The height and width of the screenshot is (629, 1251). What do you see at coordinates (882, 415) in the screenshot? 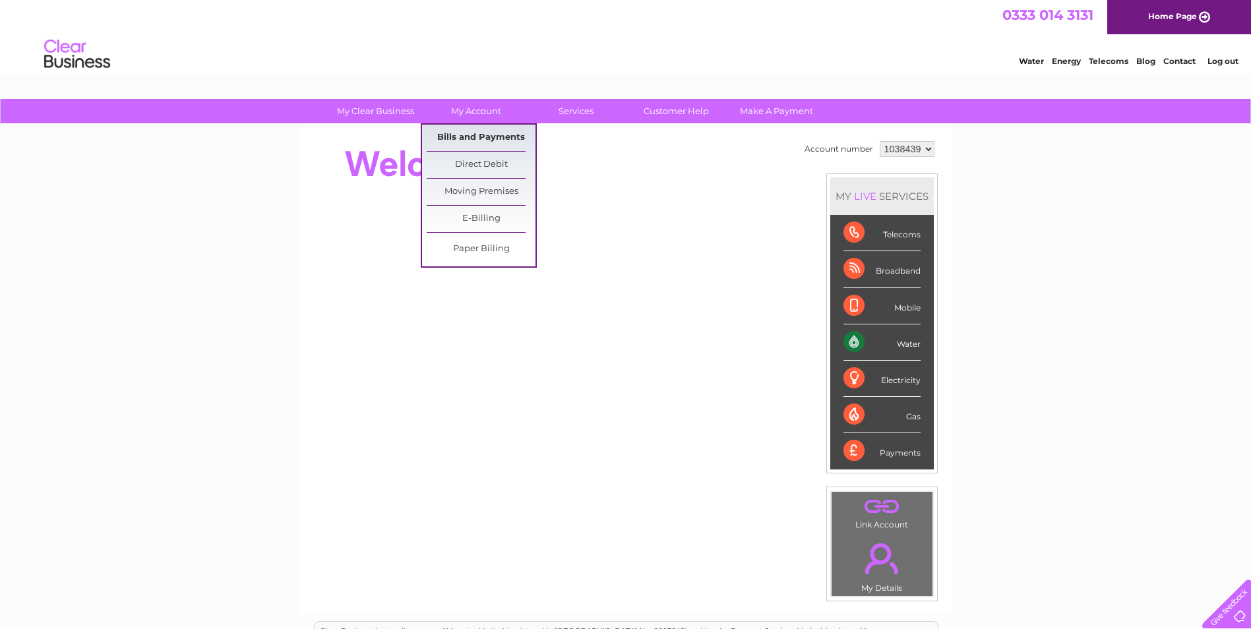
I see `div: Gas` at bounding box center [882, 415].